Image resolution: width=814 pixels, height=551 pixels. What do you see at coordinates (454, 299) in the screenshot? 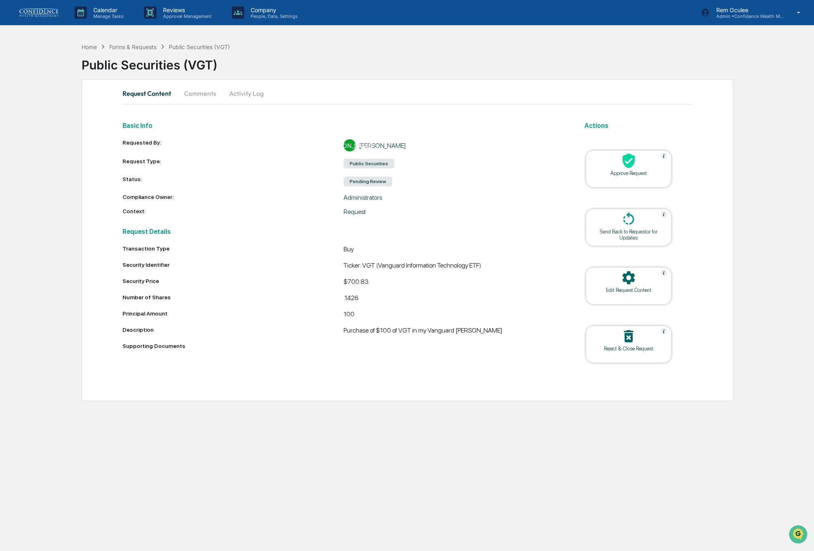
I see `div: .1426` at bounding box center [454, 299].